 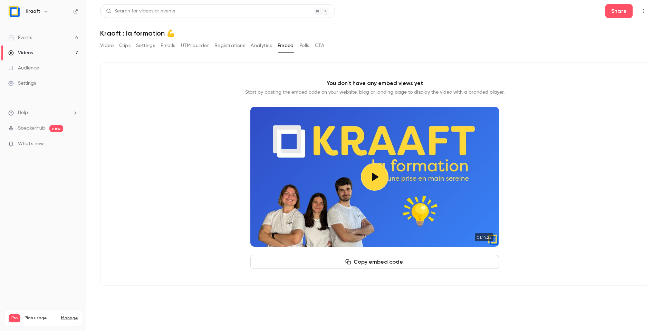 What do you see at coordinates (375, 33) in the screenshot?
I see `h1: Kraaft : la formation 💪` at bounding box center [375, 33].